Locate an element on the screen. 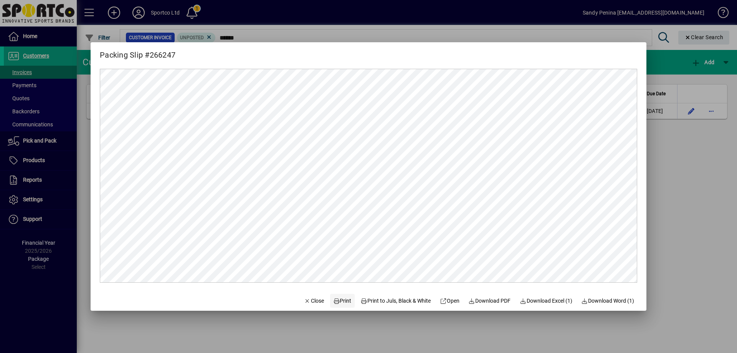 Image resolution: width=737 pixels, height=353 pixels. button: Print to Juls, Black & White is located at coordinates (396, 301).